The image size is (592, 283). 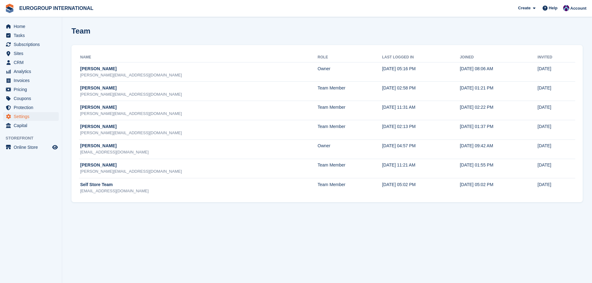 What do you see at coordinates (34, 138) in the screenshot?
I see `span: Storefront` at bounding box center [34, 138].